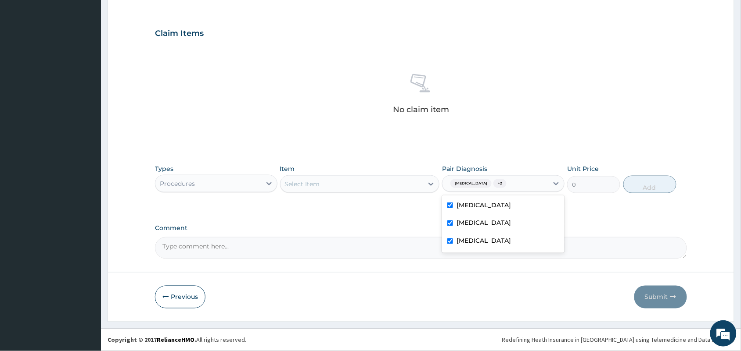  What do you see at coordinates (421, 110) in the screenshot?
I see `p: No claim item` at bounding box center [421, 110].